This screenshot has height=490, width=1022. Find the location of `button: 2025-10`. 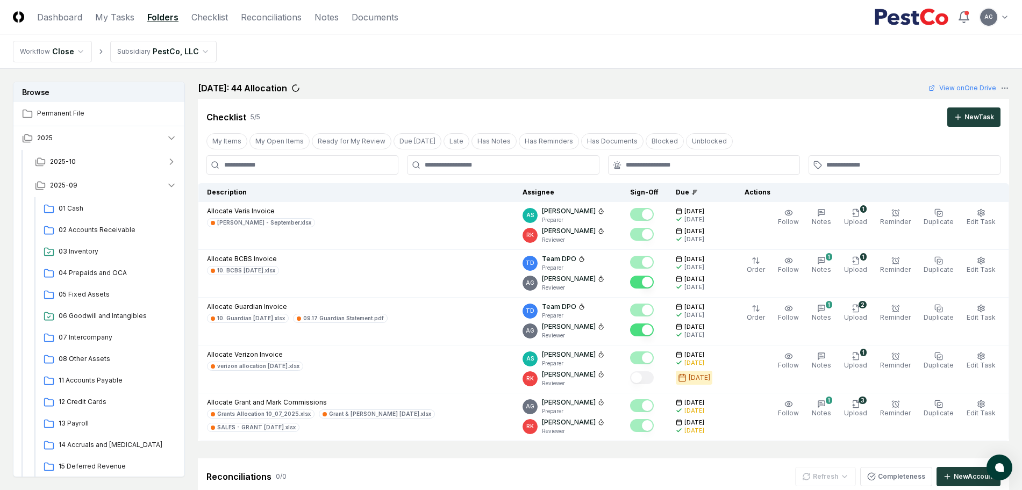

button: 2025-10 is located at coordinates (106, 162).